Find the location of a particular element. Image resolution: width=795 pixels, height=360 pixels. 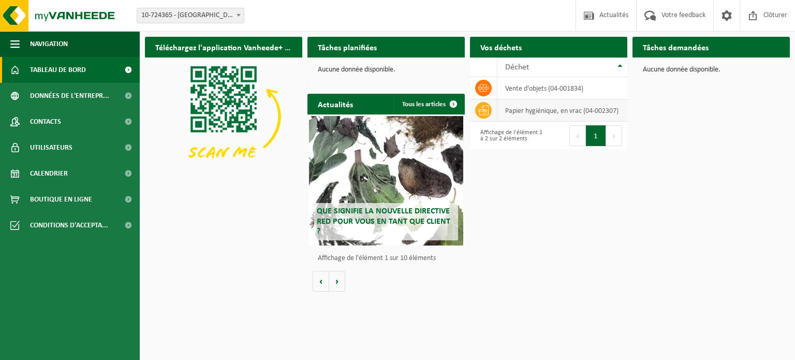

span: Utilisateurs is located at coordinates (51, 148).